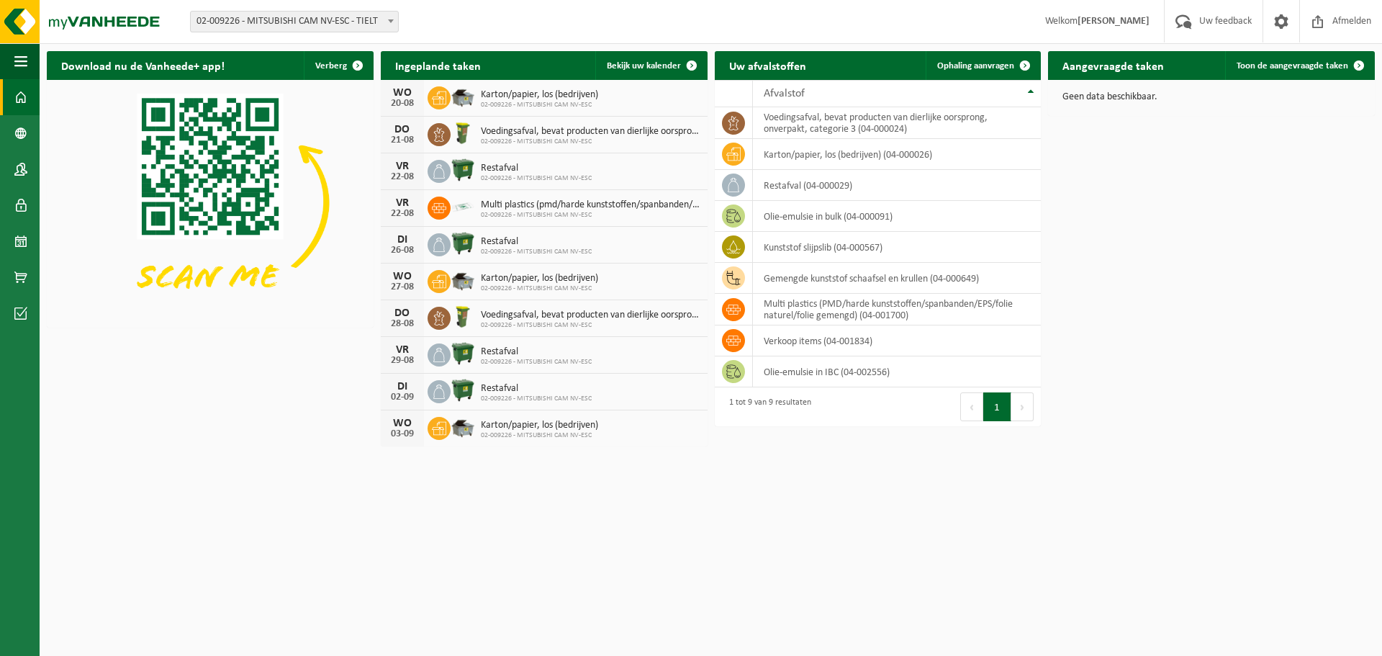 Image resolution: width=1382 pixels, height=656 pixels. Describe the element at coordinates (767, 65) in the screenshot. I see `h2: Uw afvalstoffen` at that location.